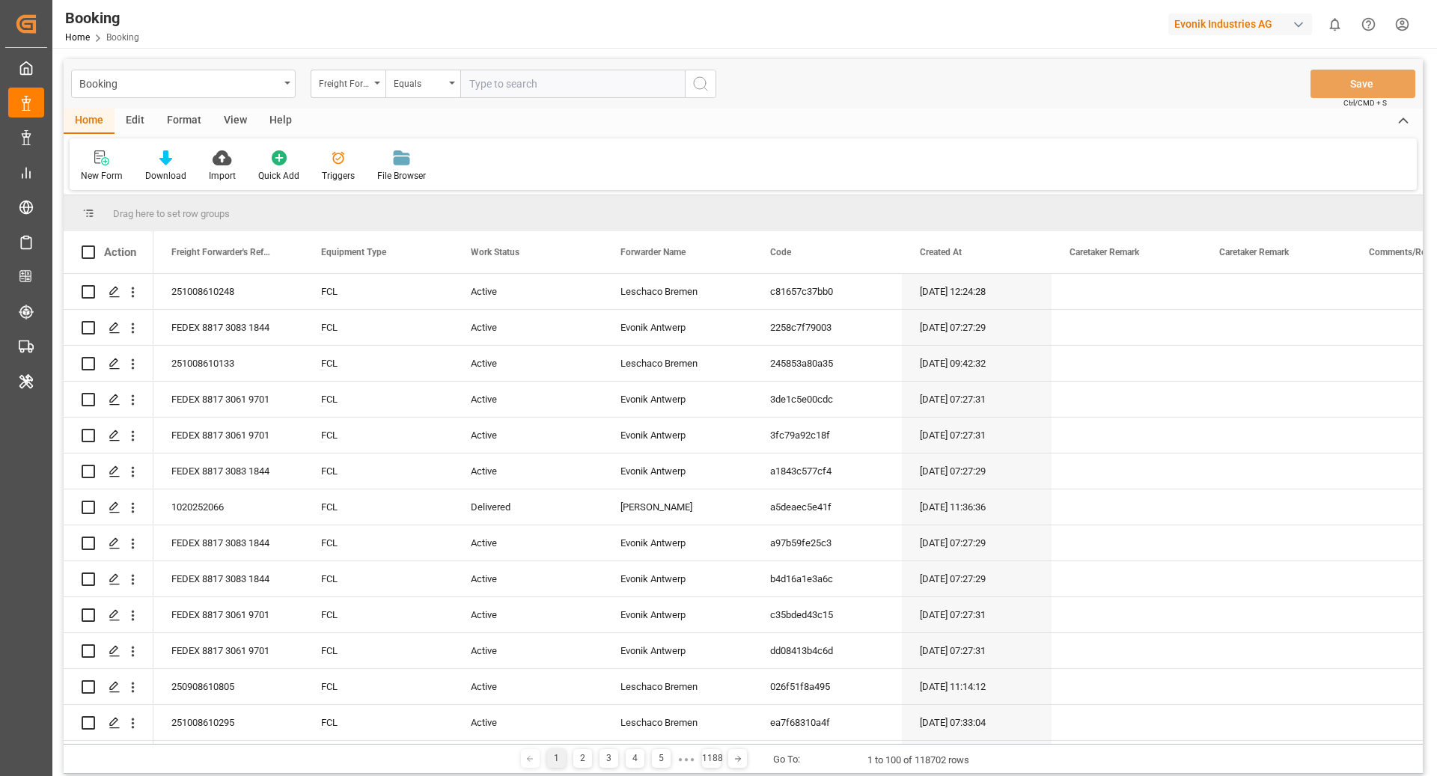 The width and height of the screenshot is (1437, 776). What do you see at coordinates (827, 507) in the screenshot?
I see `div: a5deaec5e41f` at bounding box center [827, 507].